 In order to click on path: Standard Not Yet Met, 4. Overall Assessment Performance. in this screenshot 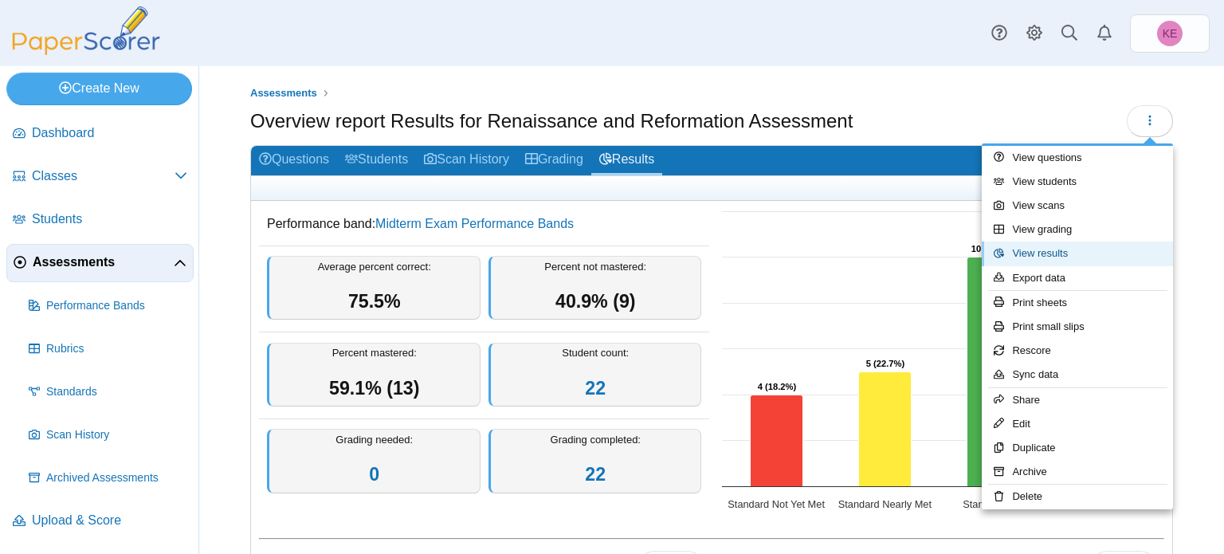, I will do `click(777, 441)`.